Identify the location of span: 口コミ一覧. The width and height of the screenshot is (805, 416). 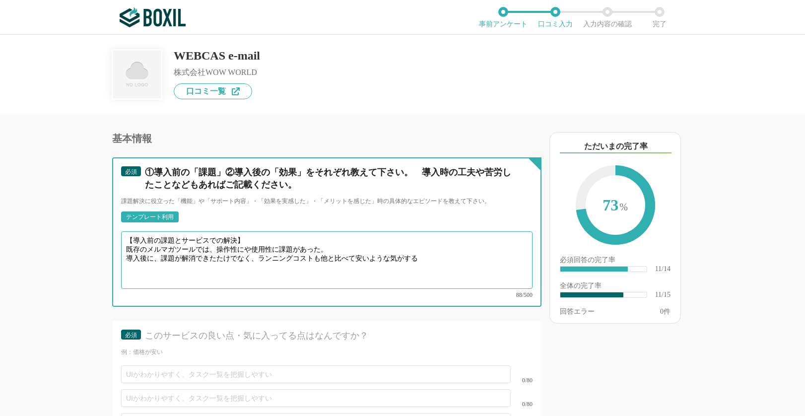
(206, 91).